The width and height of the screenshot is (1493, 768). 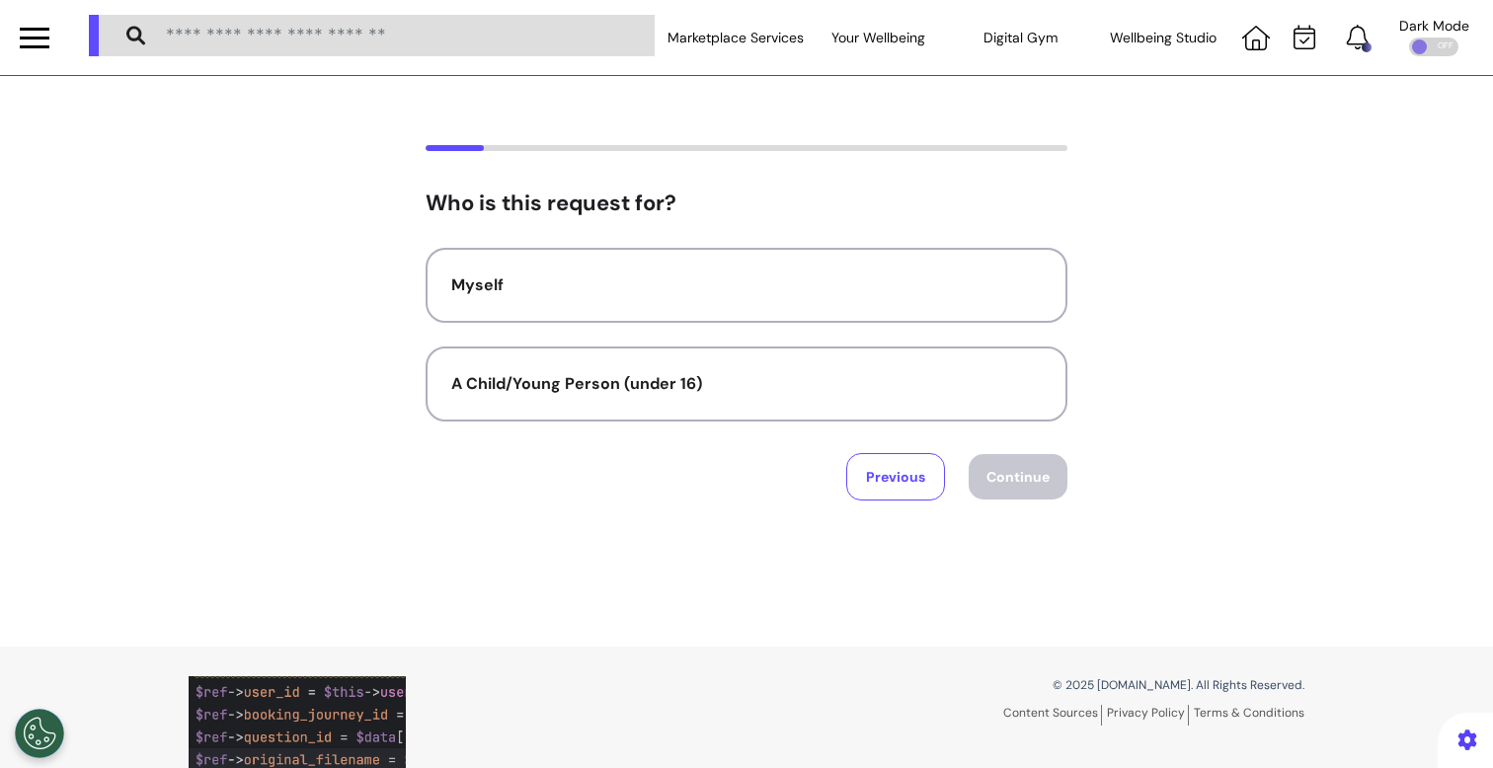 What do you see at coordinates (747, 384) in the screenshot?
I see `div: A Child/Young Person (under 16)` at bounding box center [747, 384].